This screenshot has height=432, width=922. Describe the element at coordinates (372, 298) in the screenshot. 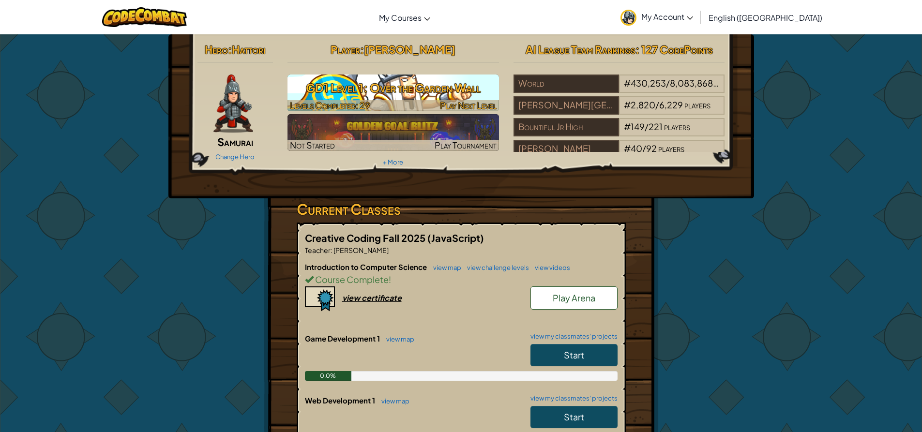

I see `div: view certificate` at that location.